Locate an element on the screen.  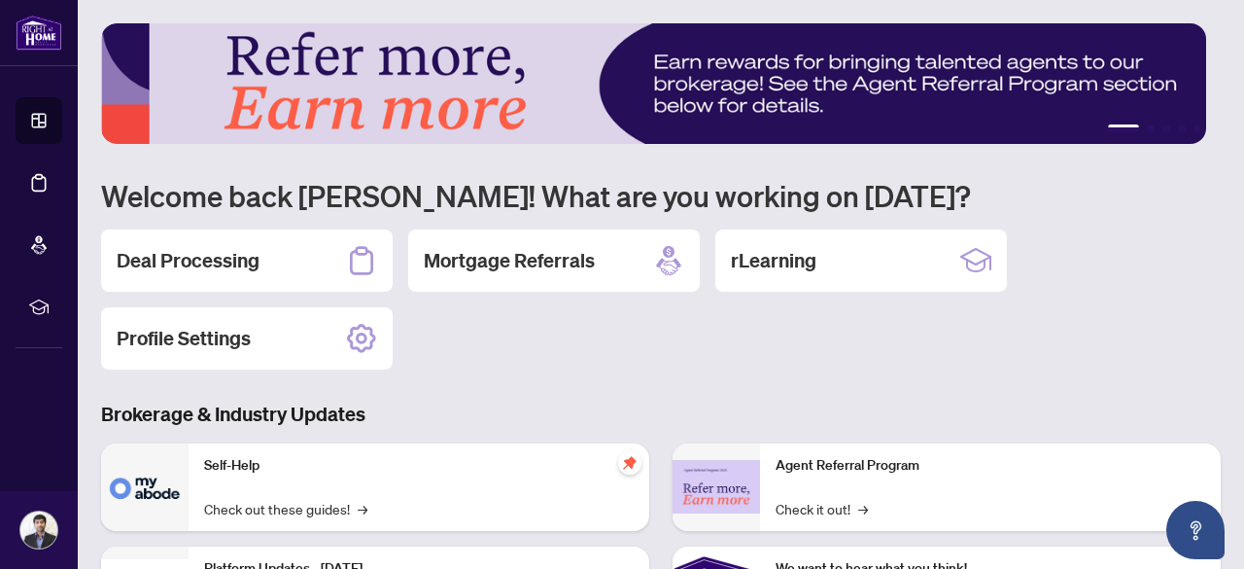
img: logo is located at coordinates (39, 32).